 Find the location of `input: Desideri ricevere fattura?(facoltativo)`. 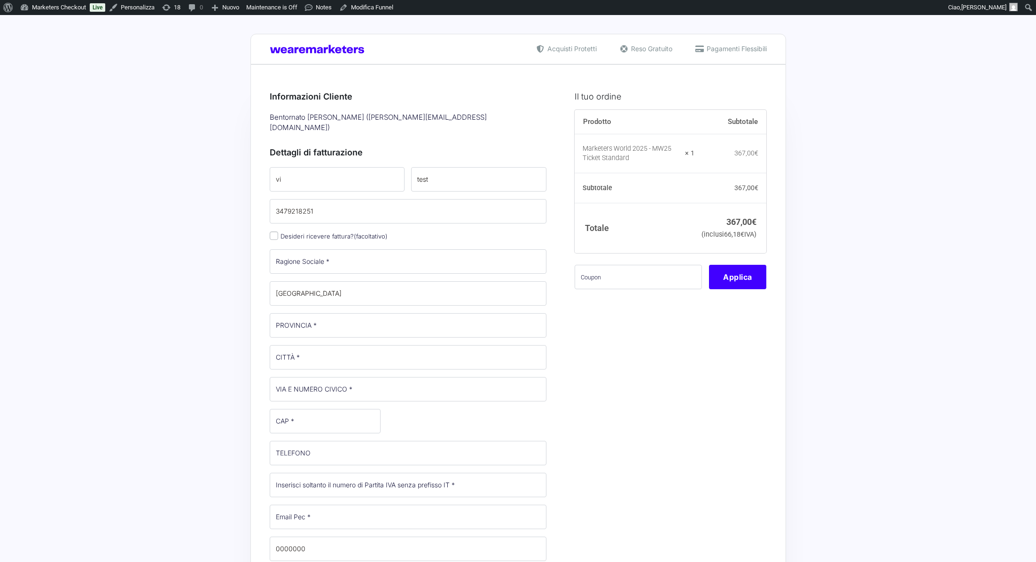

input: Desideri ricevere fattura?(facoltativo) is located at coordinates (274, 236).